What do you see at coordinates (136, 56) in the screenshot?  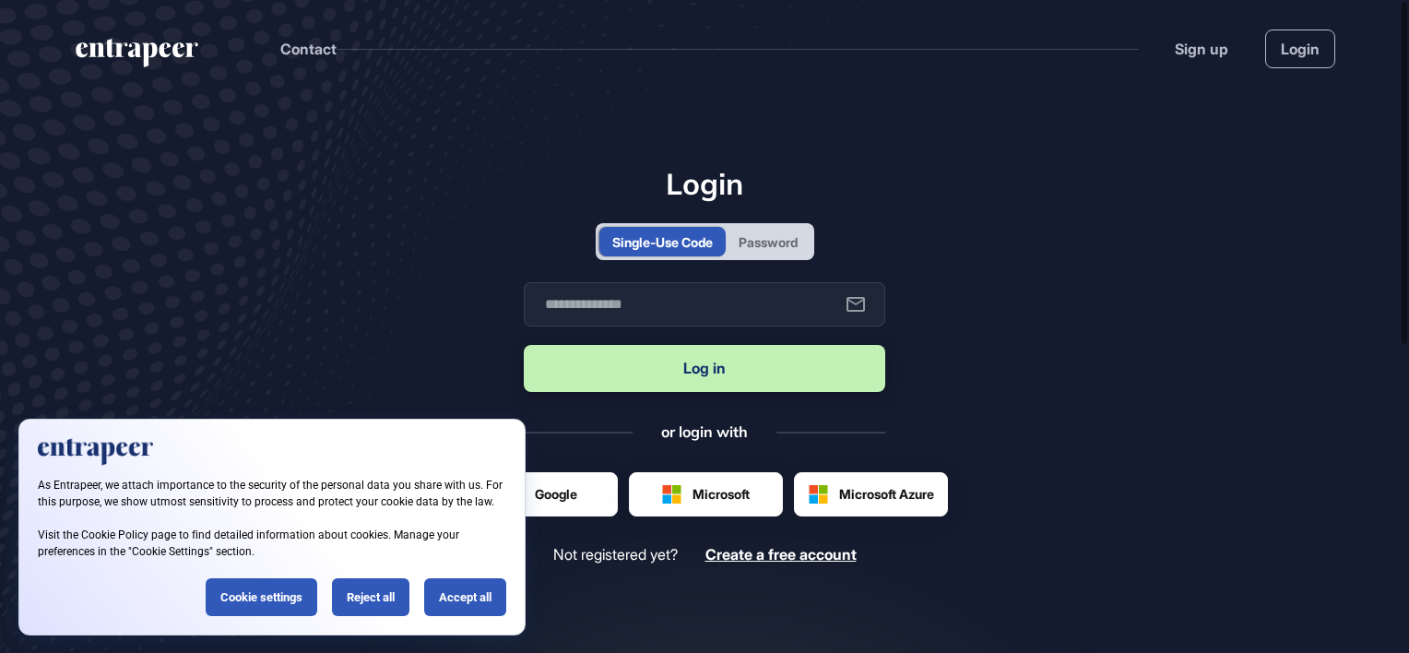 I see `a: entrapeer-logo` at bounding box center [136, 56].